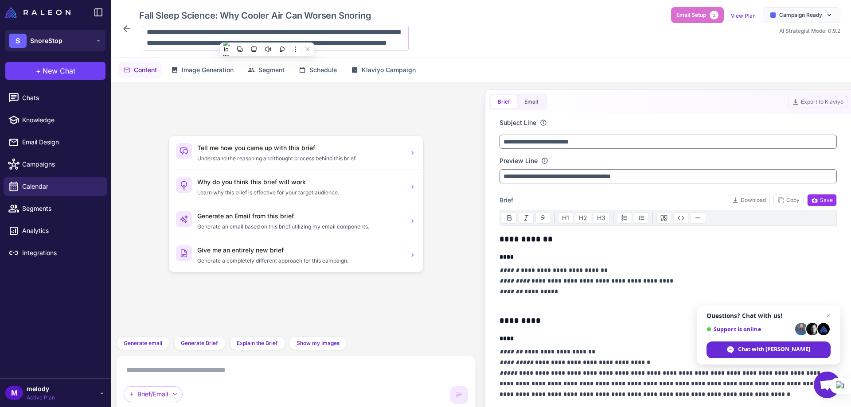 The height and width of the screenshot is (407, 851). What do you see at coordinates (827, 385) in the screenshot?
I see `div: Open chat` at bounding box center [827, 385].